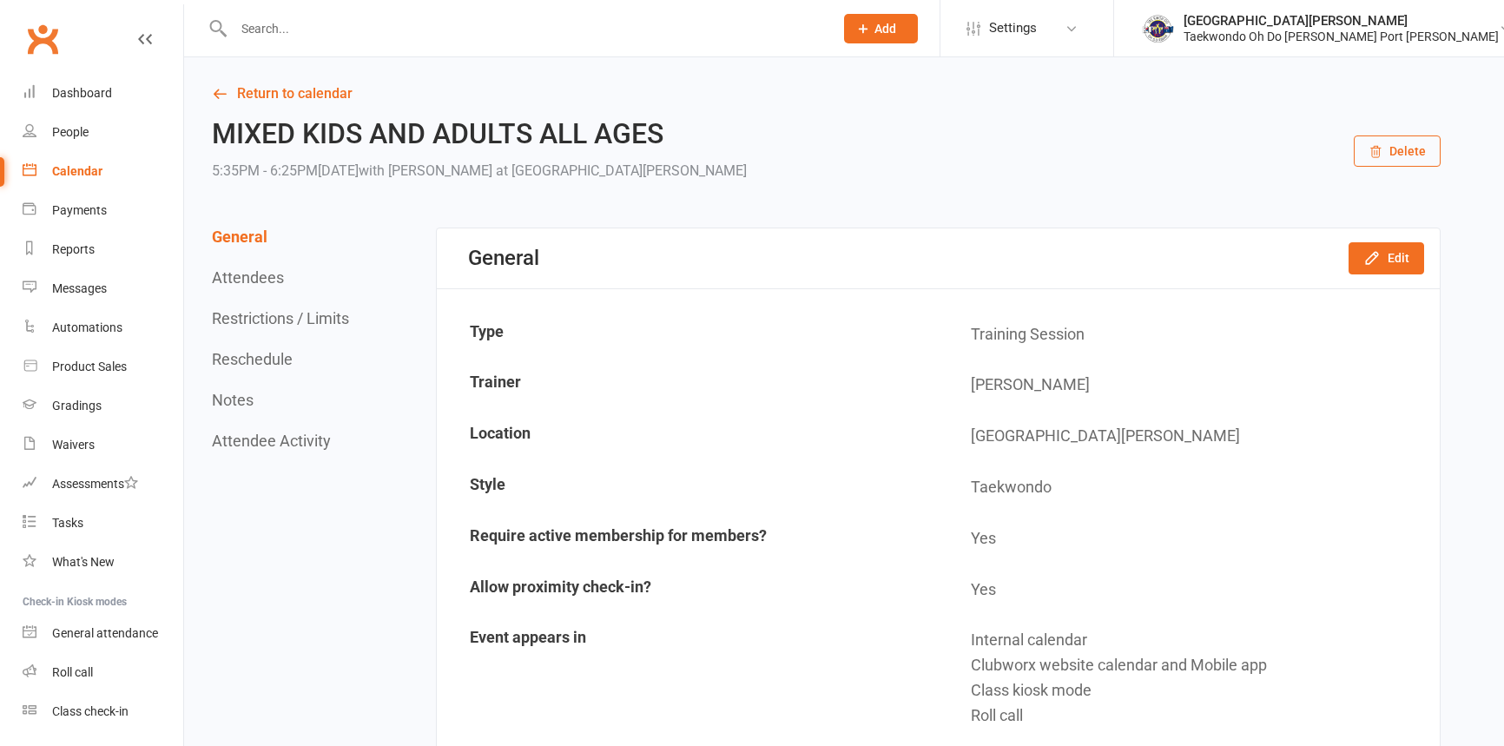  Describe the element at coordinates (83, 562) in the screenshot. I see `div: What's New` at that location.